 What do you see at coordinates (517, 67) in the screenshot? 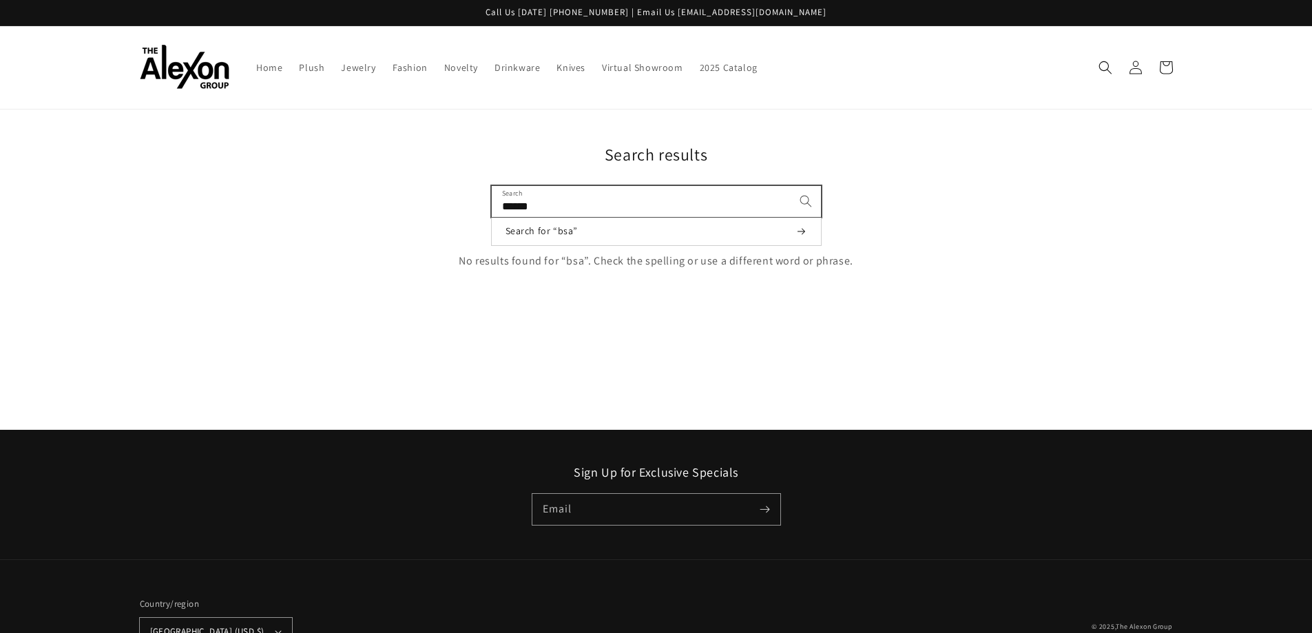
I see `span: Drinkware` at bounding box center [517, 67].